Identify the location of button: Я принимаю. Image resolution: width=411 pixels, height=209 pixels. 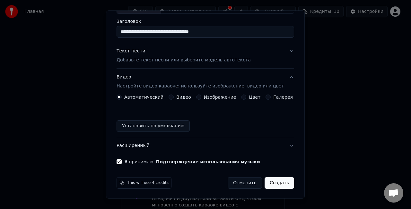
(208, 161).